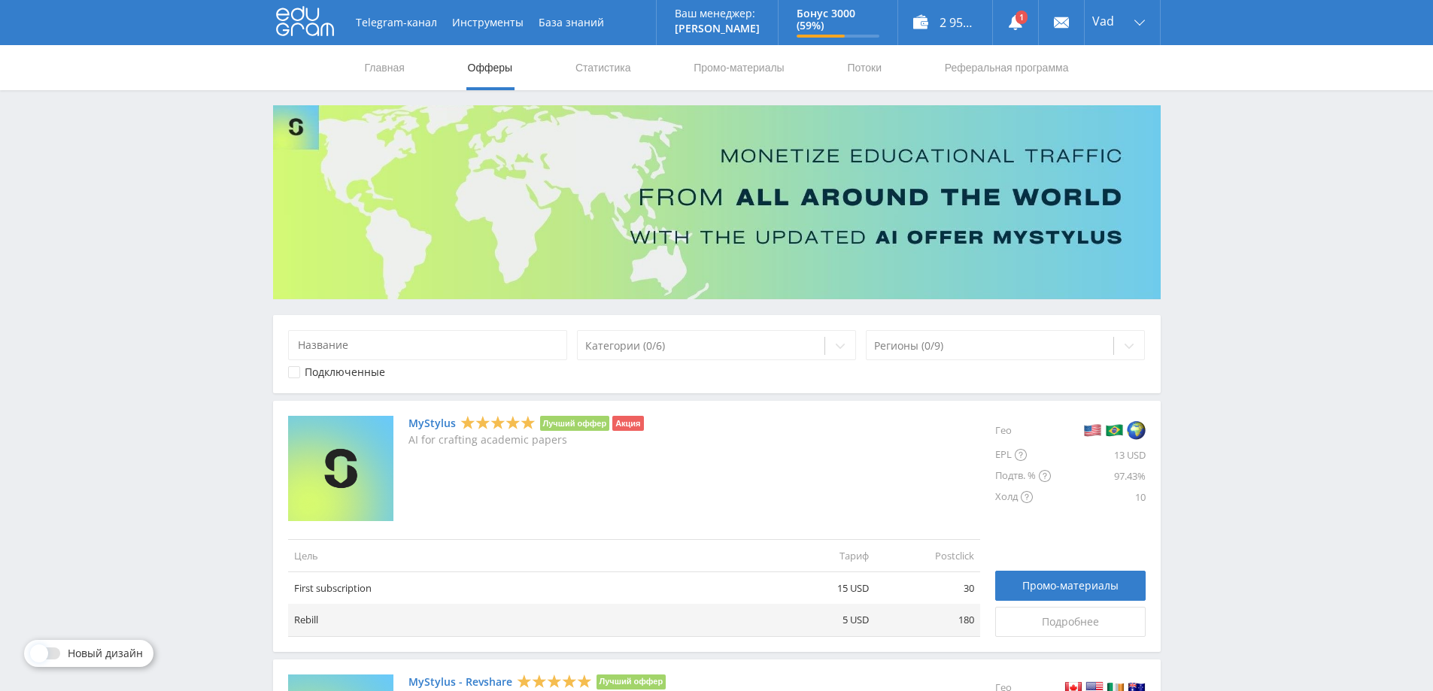  What do you see at coordinates (627, 423) in the screenshot?
I see `li: Акция` at bounding box center [627, 423].